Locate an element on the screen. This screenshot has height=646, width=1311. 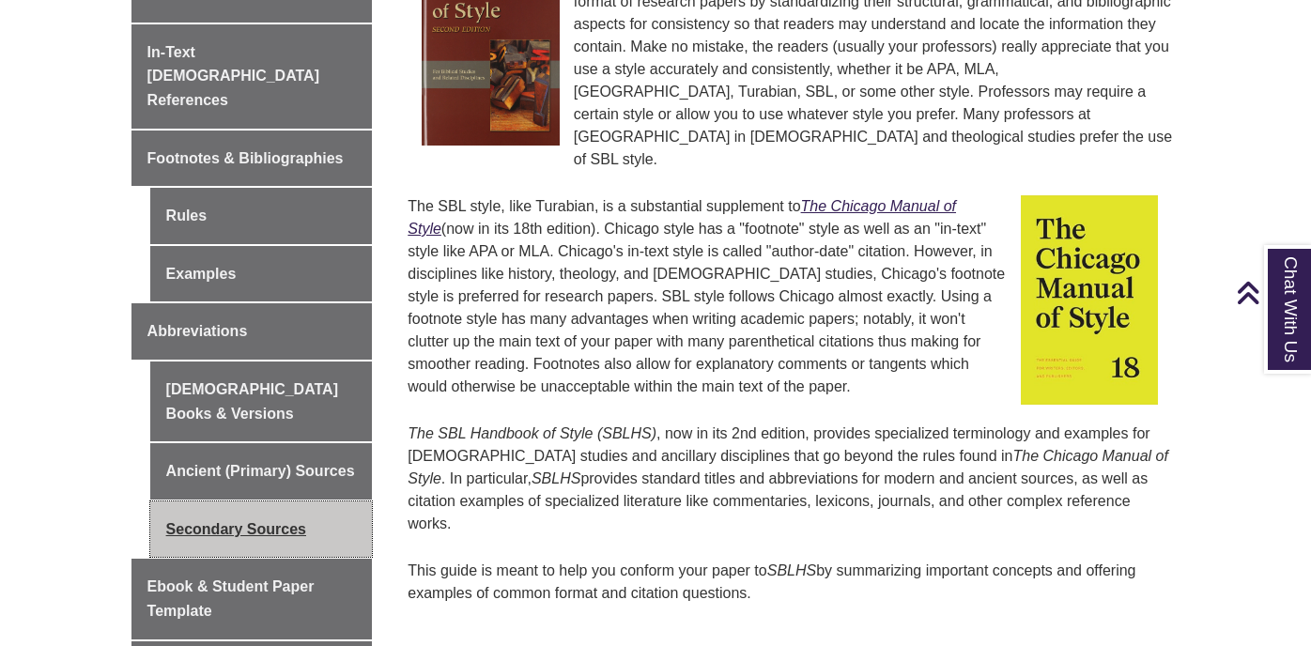
span: Abbreviations is located at coordinates (197, 331).